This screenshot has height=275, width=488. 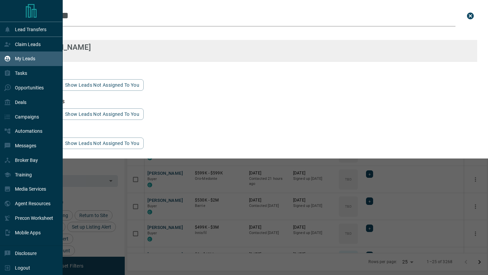 What do you see at coordinates (251, 72) in the screenshot?
I see `h3: email matches` at bounding box center [251, 72].